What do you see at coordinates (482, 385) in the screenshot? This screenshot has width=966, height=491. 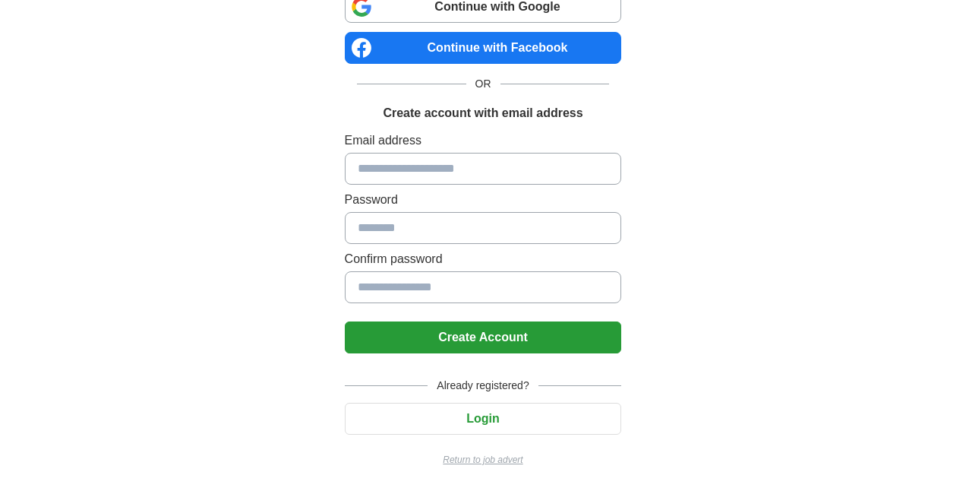 I see `span: Already registered?` at bounding box center [482, 385].